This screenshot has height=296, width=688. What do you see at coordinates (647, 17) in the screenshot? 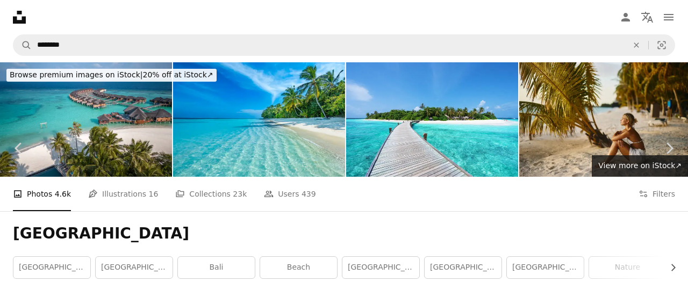
I see `button: Language` at bounding box center [647, 17].